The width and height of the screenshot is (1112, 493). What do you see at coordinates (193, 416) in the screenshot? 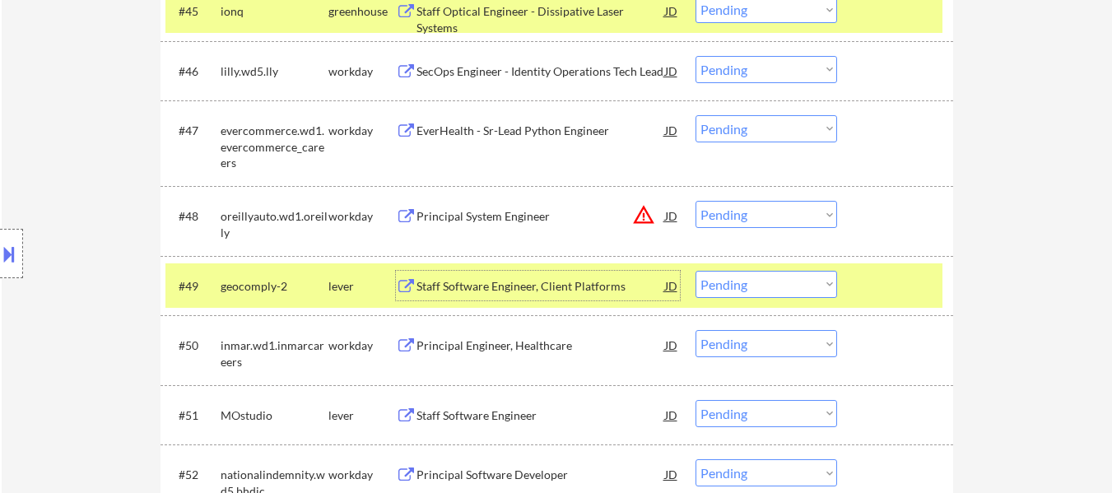
I see `div: #51` at bounding box center [193, 416].